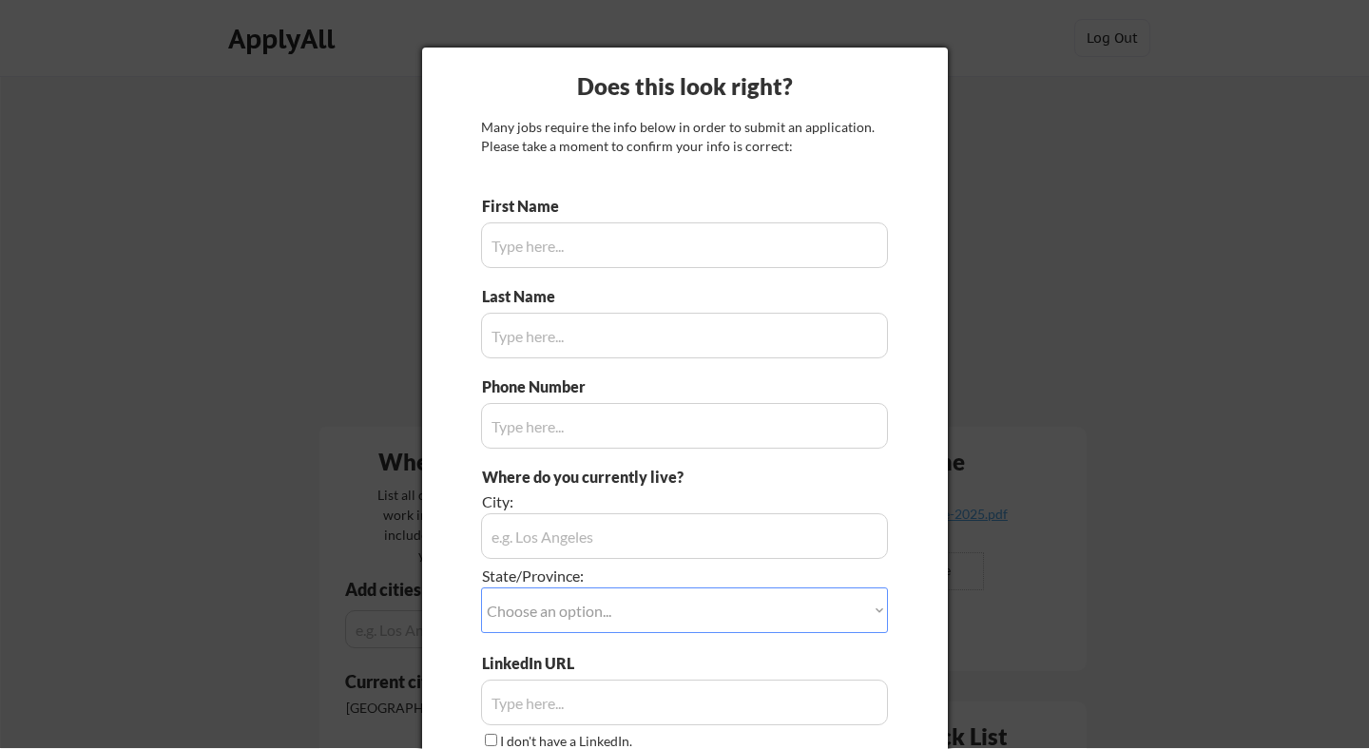 This screenshot has height=749, width=1369. What do you see at coordinates (685, 536) in the screenshot?
I see `input: e.g. Los Angeles` at bounding box center [685, 536].